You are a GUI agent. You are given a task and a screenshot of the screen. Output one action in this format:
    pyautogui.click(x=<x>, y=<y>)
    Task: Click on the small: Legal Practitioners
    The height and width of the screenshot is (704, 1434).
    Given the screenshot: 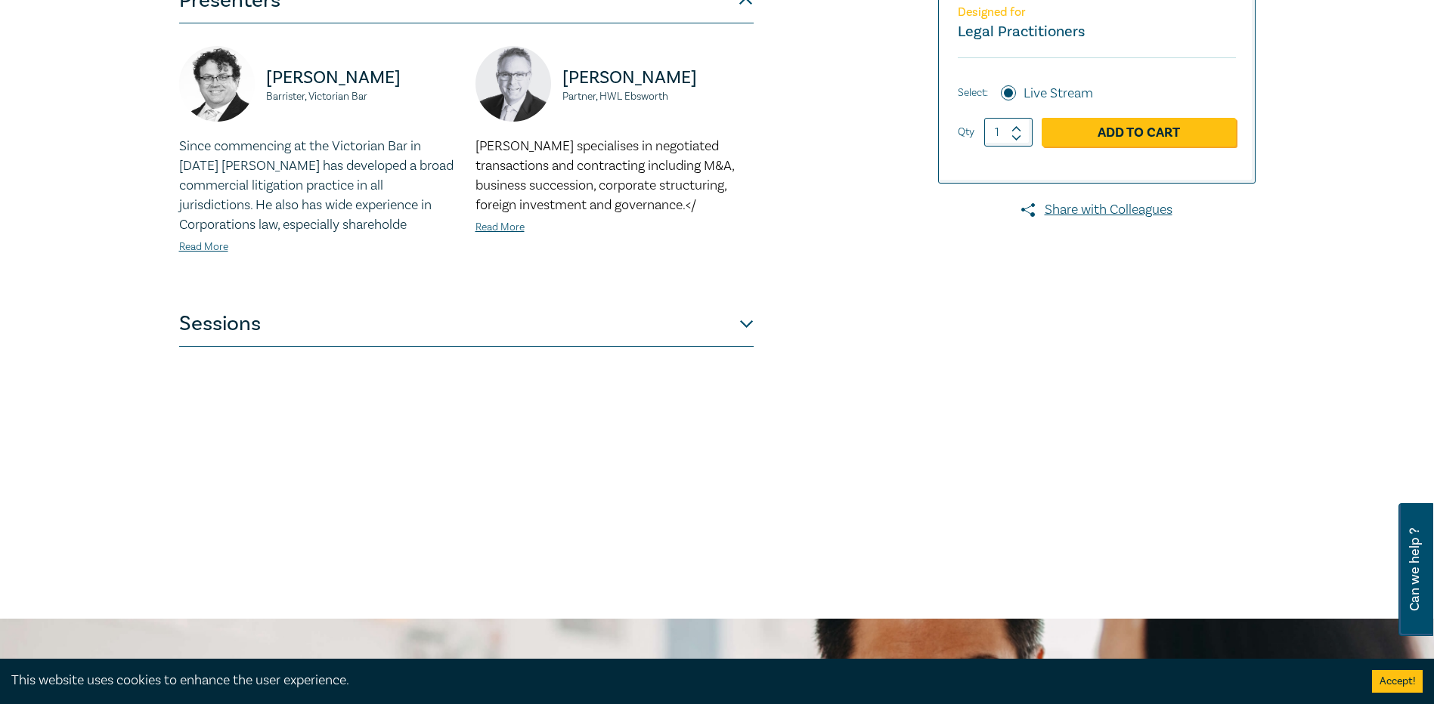 What is the action you would take?
    pyautogui.click(x=1021, y=32)
    